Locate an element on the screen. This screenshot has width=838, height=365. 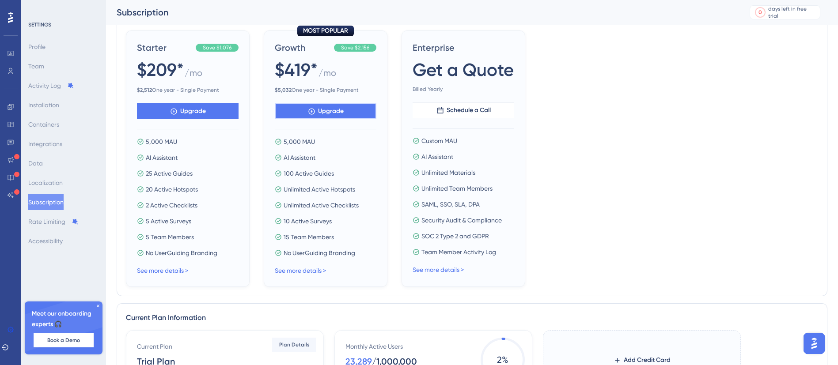
span: 5 Active Surveys is located at coordinates (168, 221).